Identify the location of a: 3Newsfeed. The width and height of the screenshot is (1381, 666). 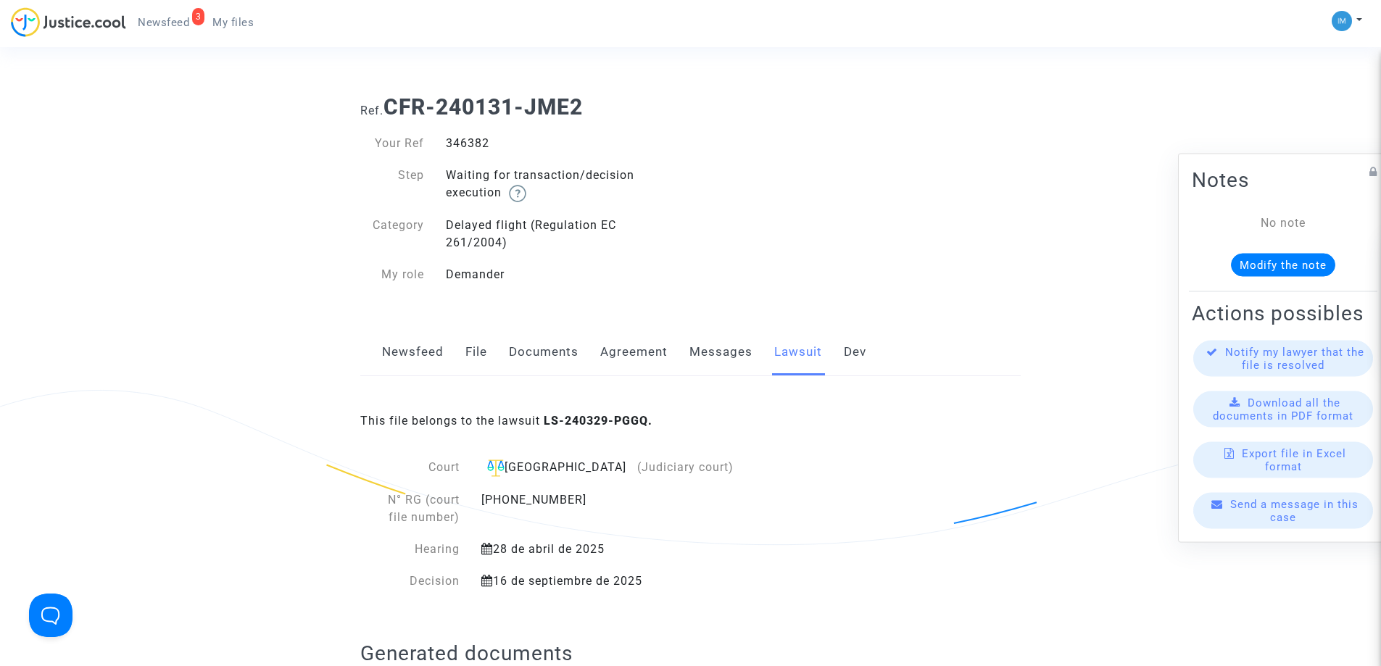
(163, 22).